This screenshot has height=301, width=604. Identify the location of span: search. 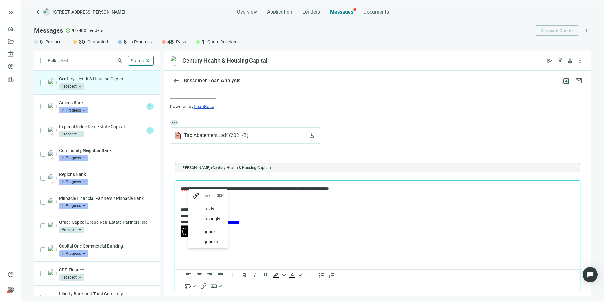
(120, 61).